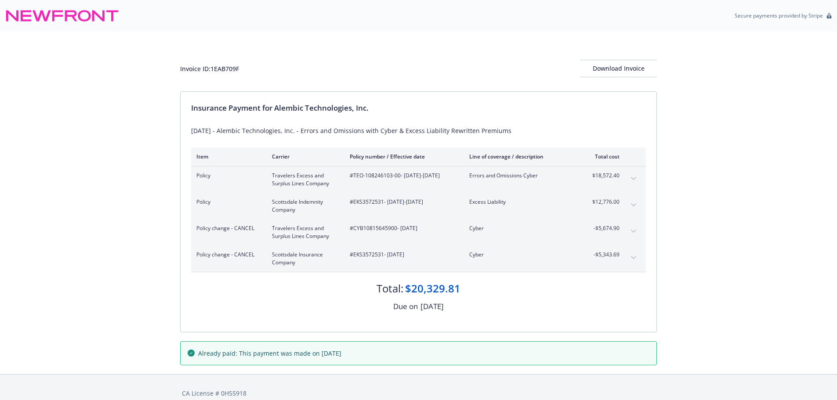 Image resolution: width=837 pixels, height=400 pixels. Describe the element at coordinates (603, 255) in the screenshot. I see `span: -$5,343.69` at that location.